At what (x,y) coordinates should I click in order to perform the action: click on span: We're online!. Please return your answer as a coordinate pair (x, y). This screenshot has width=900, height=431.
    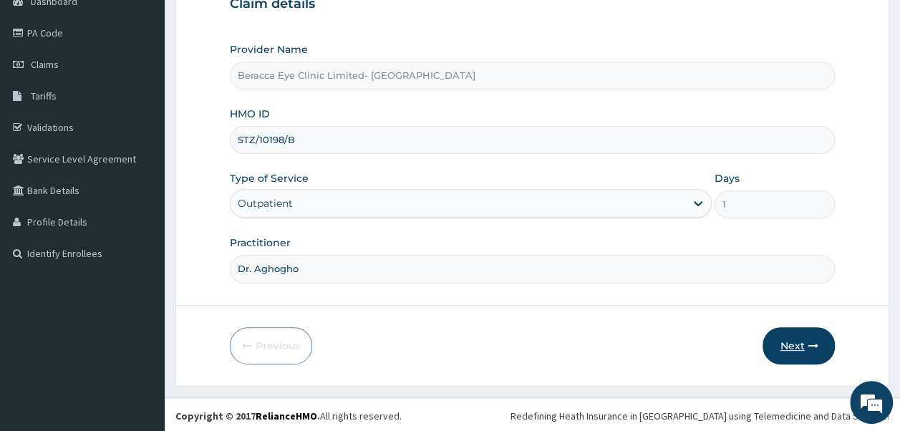
    Looking at the image, I should click on (140, 198).